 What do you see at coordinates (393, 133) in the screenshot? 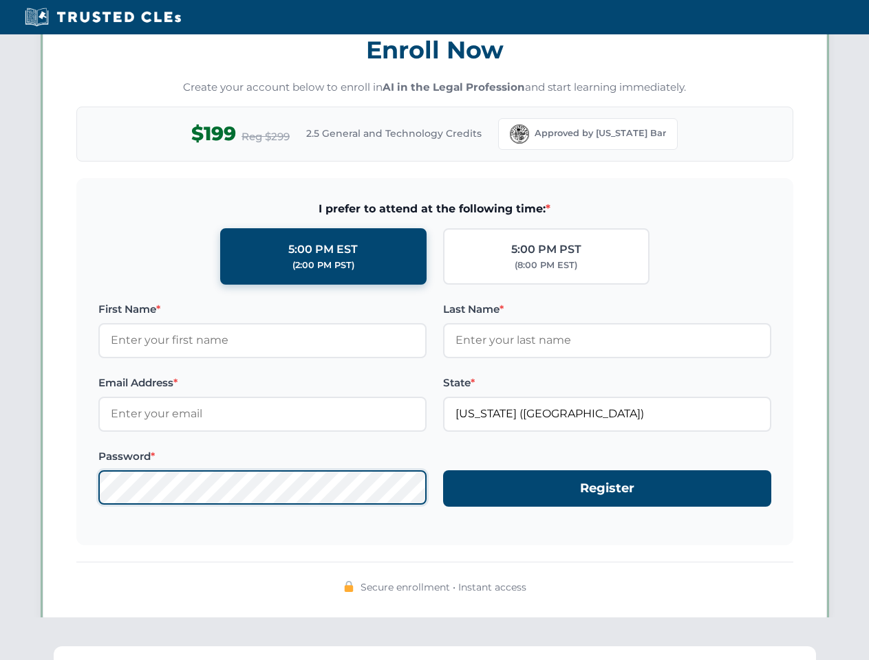
I see `span: 2.5 General and Technology Credits` at bounding box center [393, 133].